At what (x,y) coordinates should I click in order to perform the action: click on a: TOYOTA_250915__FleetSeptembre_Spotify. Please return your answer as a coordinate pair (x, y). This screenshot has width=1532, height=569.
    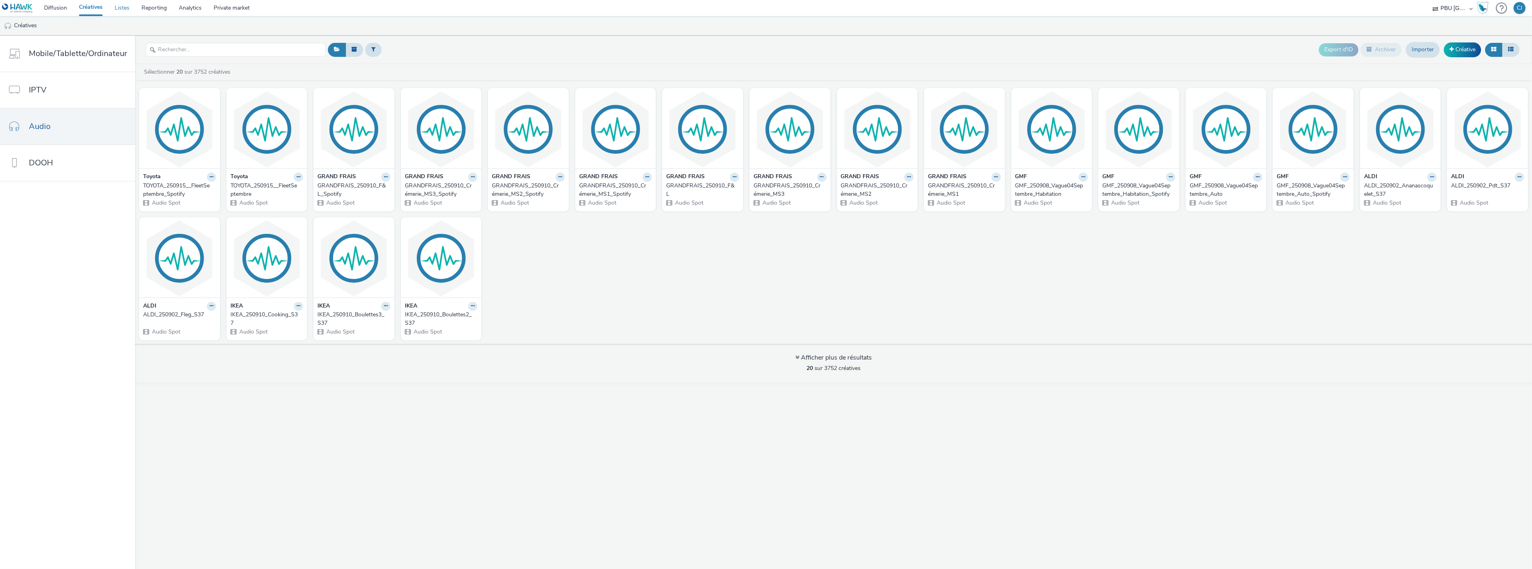
    Looking at the image, I should click on (180, 190).